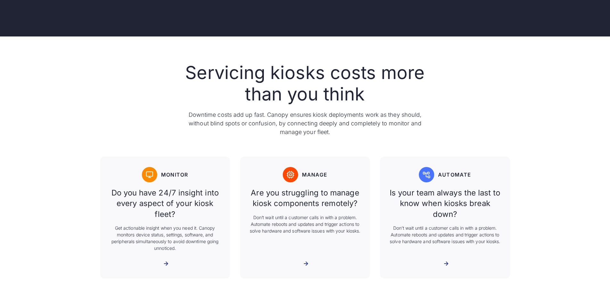 This screenshot has width=610, height=294. What do you see at coordinates (305, 198) in the screenshot?
I see `h3: Are you struggling to manage kiosk components remotely?` at bounding box center [305, 198].